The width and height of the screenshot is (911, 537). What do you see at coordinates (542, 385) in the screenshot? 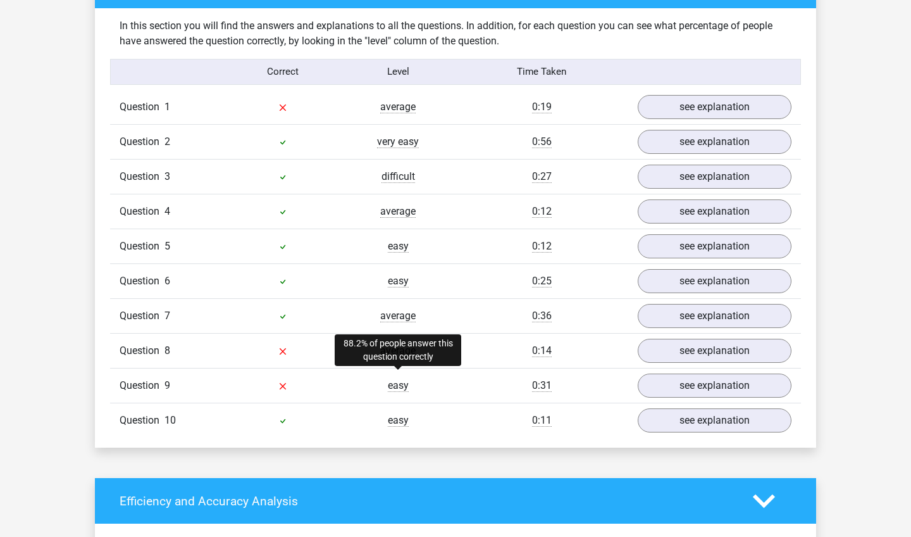
I see `span: 0:31` at bounding box center [542, 385].